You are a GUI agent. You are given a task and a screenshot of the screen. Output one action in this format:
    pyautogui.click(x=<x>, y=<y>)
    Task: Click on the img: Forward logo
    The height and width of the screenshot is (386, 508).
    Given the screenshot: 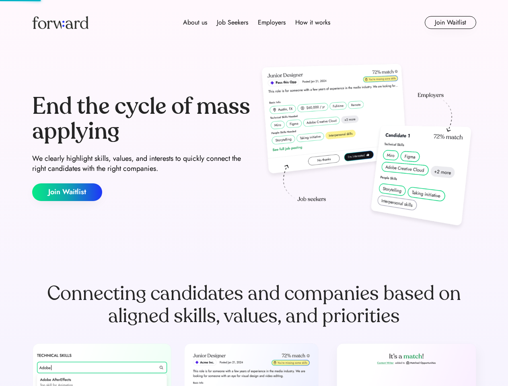 What is the action you would take?
    pyautogui.click(x=60, y=23)
    